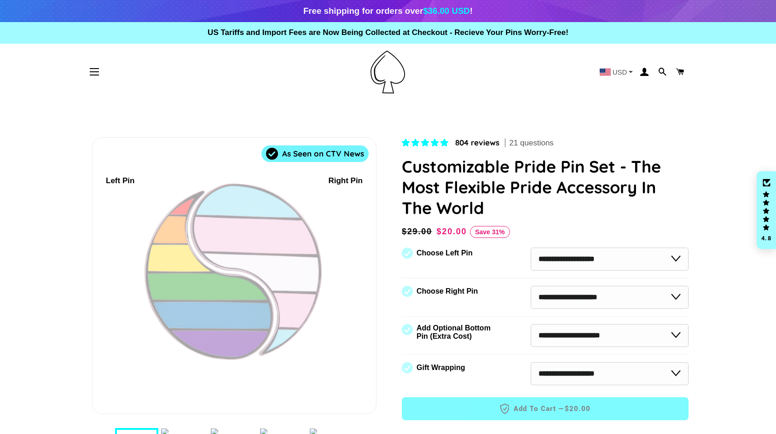 This screenshot has height=434, width=776. Describe the element at coordinates (426, 143) in the screenshot. I see `span: 4.83 stars` at that location.